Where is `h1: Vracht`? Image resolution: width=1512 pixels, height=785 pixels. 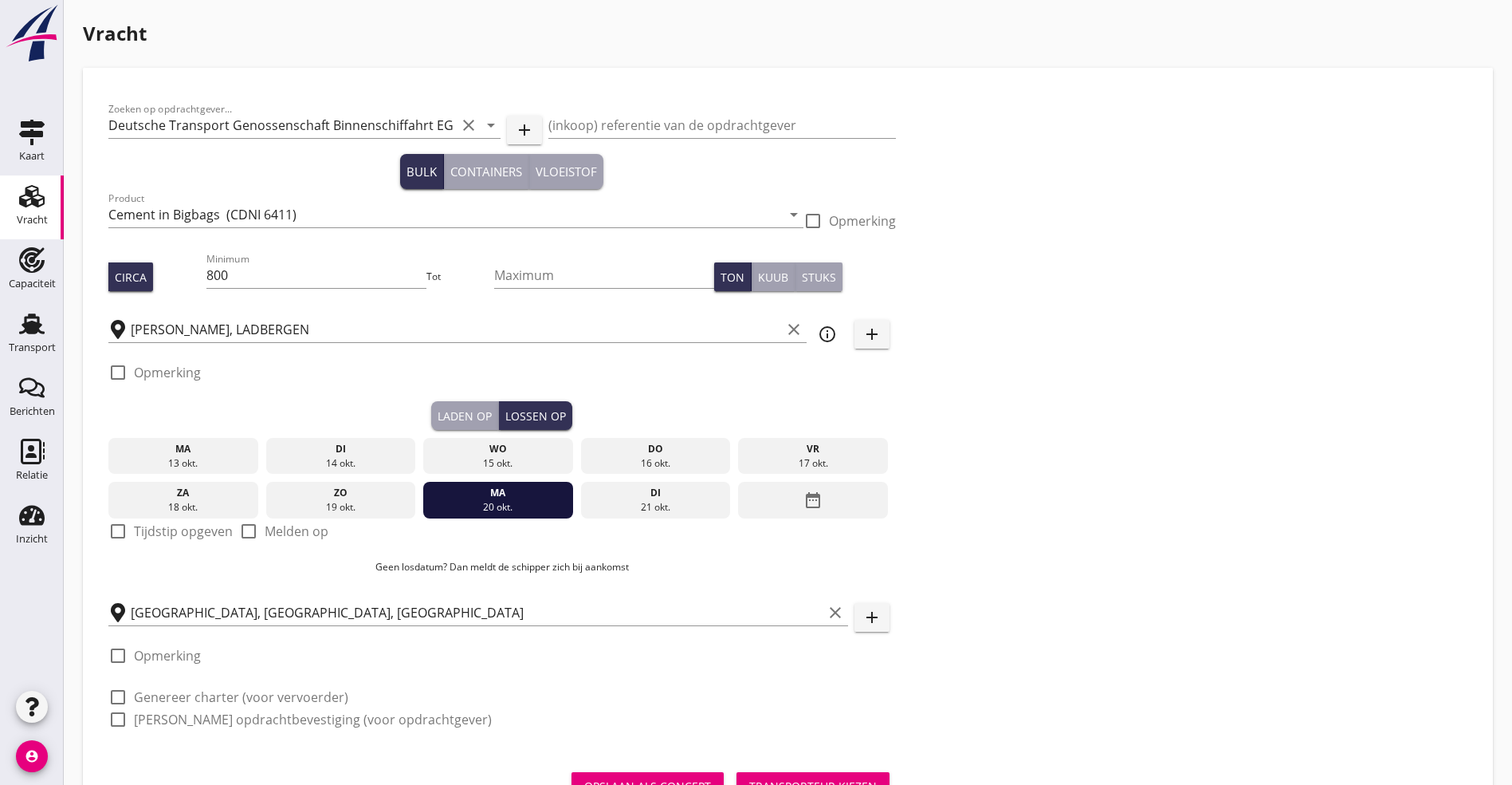
h1: Vracht is located at coordinates (788, 34).